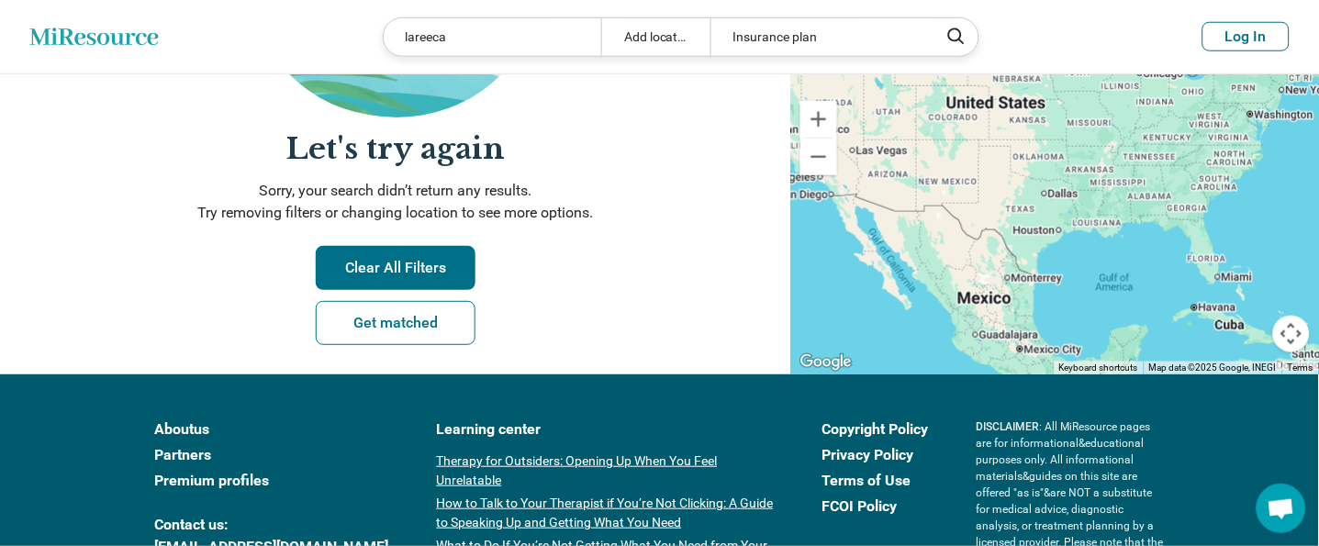  What do you see at coordinates (606, 430) in the screenshot?
I see `a: Learning center` at bounding box center [606, 430].